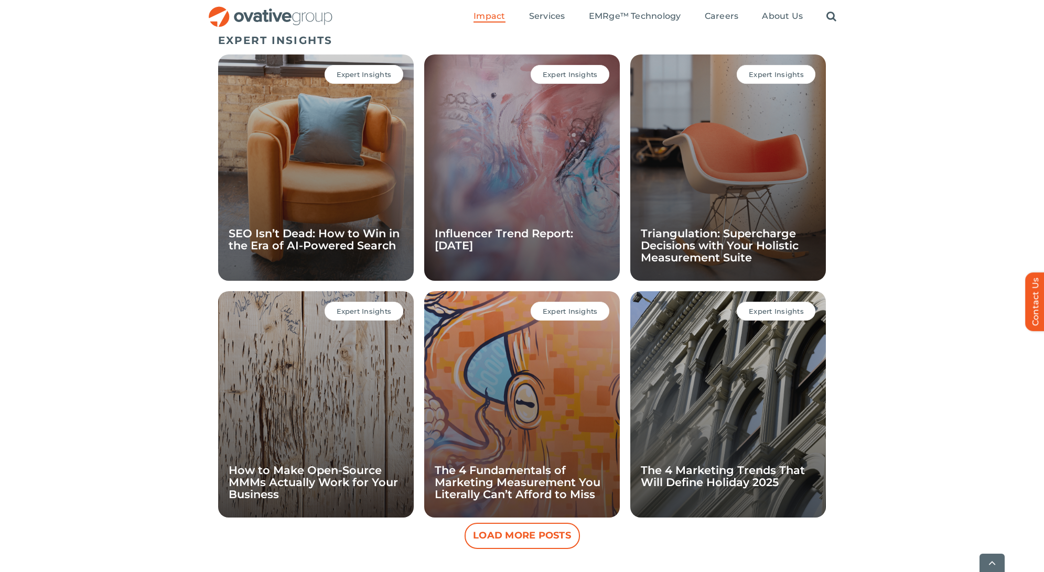  I want to click on span: About Us, so click(782, 16).